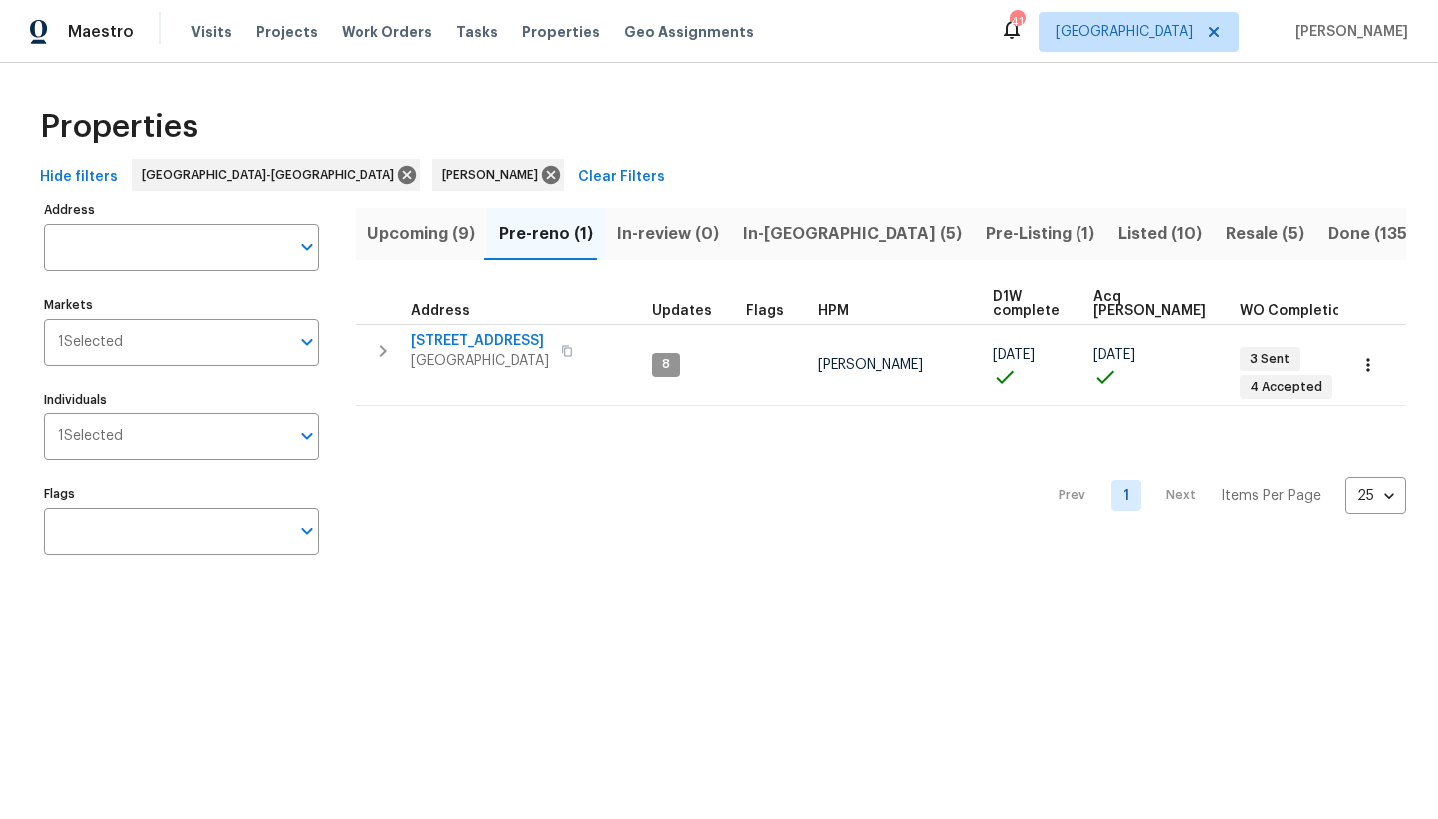 The height and width of the screenshot is (819, 1438). What do you see at coordinates (287, 32) in the screenshot?
I see `span: Projects` at bounding box center [287, 32].